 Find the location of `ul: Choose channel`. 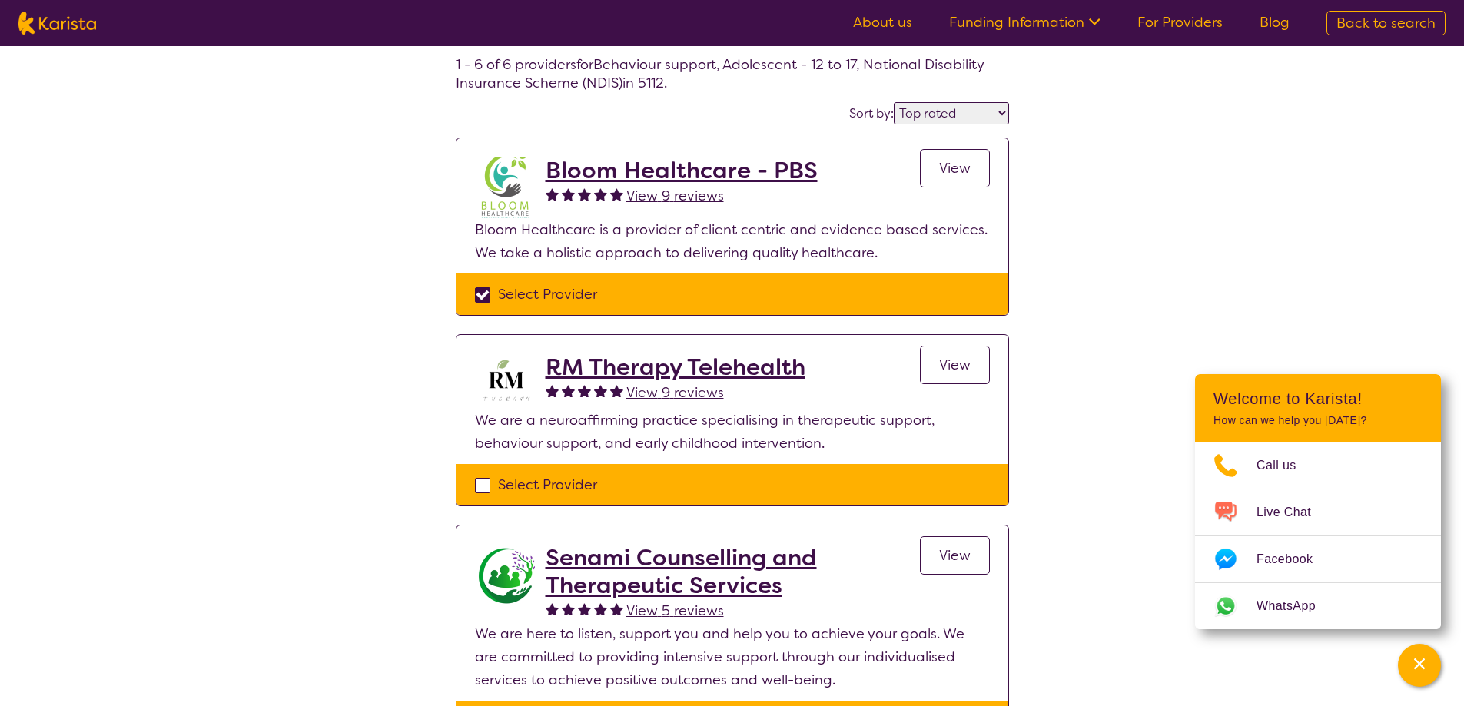

ul: Choose channel is located at coordinates (1318, 536).